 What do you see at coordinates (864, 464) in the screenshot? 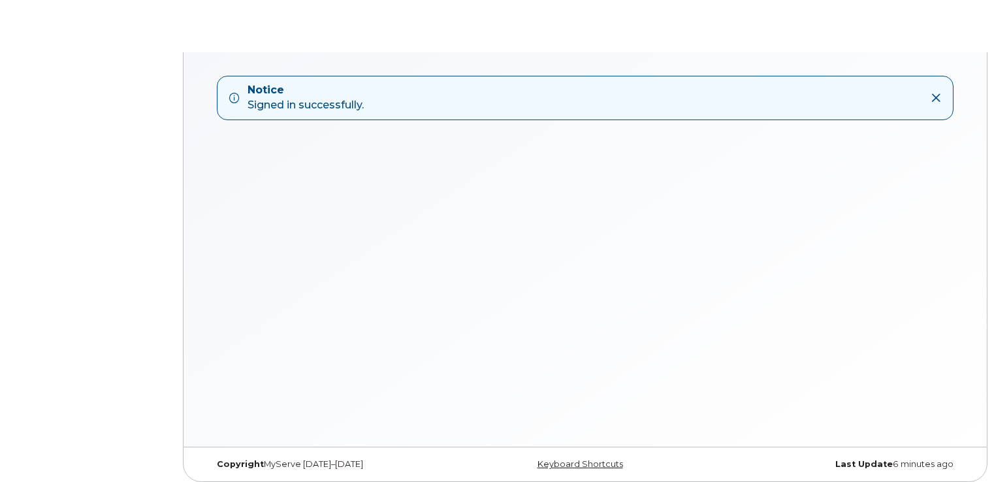
I see `strong: Last Update` at bounding box center [864, 464].